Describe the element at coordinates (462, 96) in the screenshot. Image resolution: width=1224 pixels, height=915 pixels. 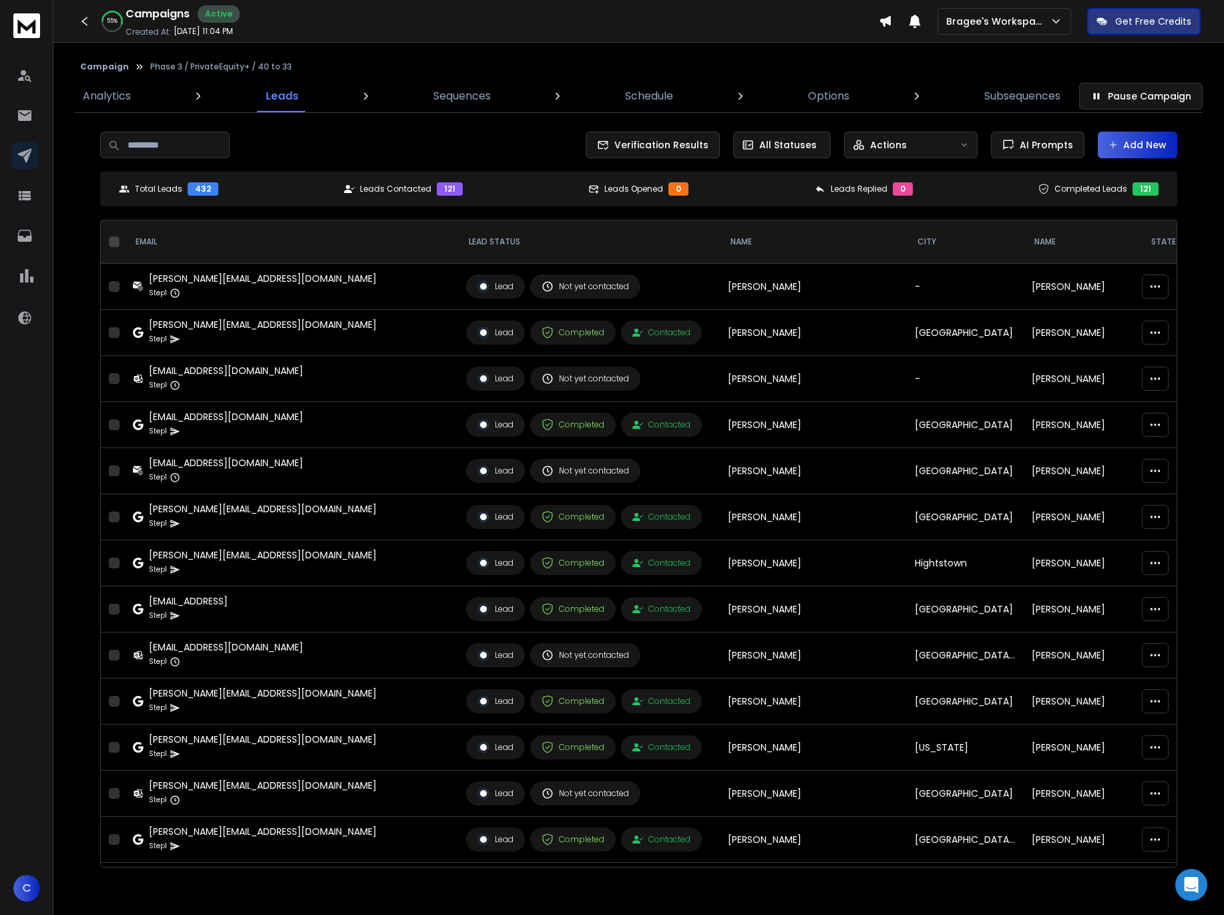
I see `a: Sequences` at that location.